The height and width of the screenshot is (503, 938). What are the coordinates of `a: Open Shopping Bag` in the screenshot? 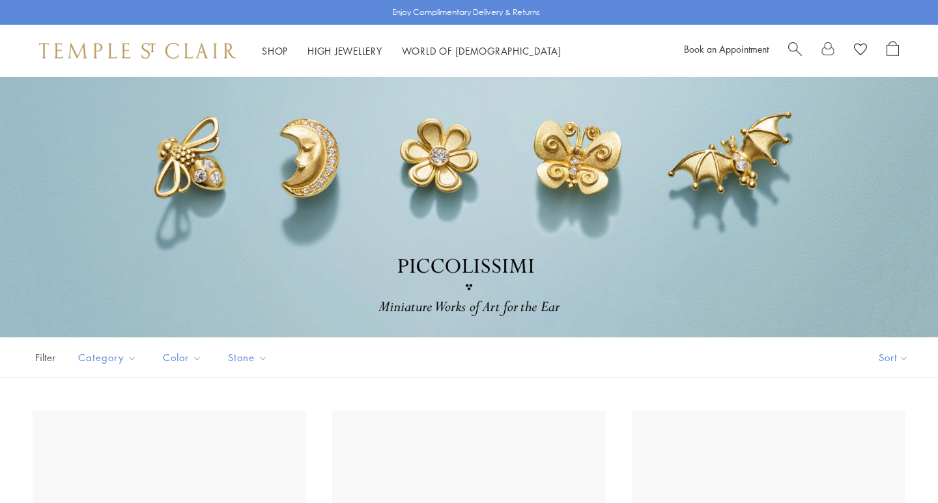 It's located at (892, 51).